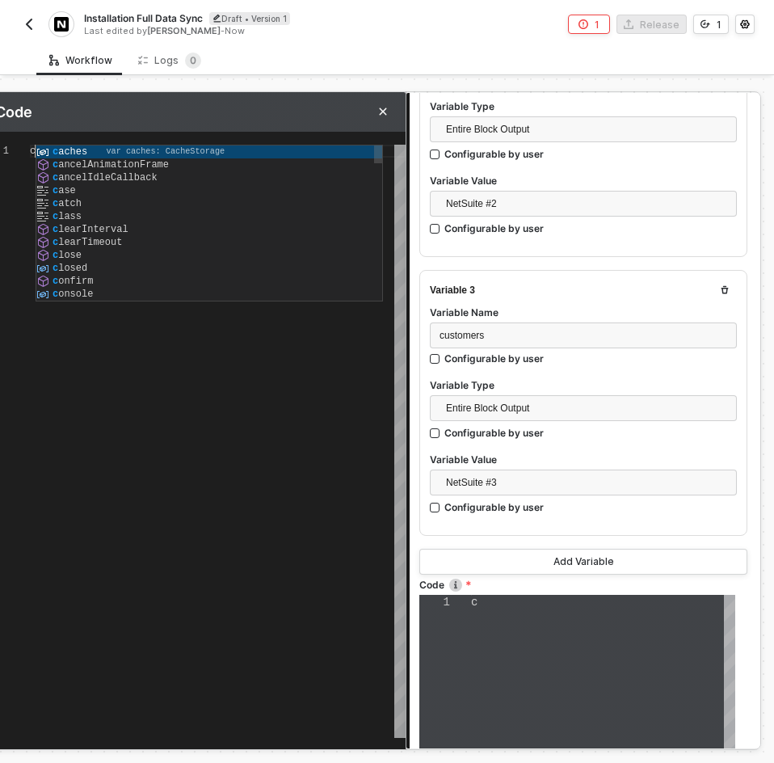  Describe the element at coordinates (29, 24) in the screenshot. I see `img: back` at that location.